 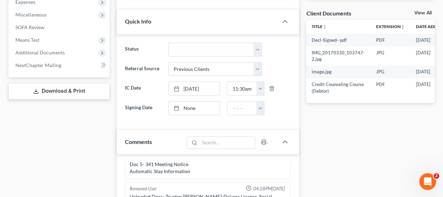 What do you see at coordinates (319, 26) in the screenshot?
I see `a: Titleunfold_more` at bounding box center [319, 26].